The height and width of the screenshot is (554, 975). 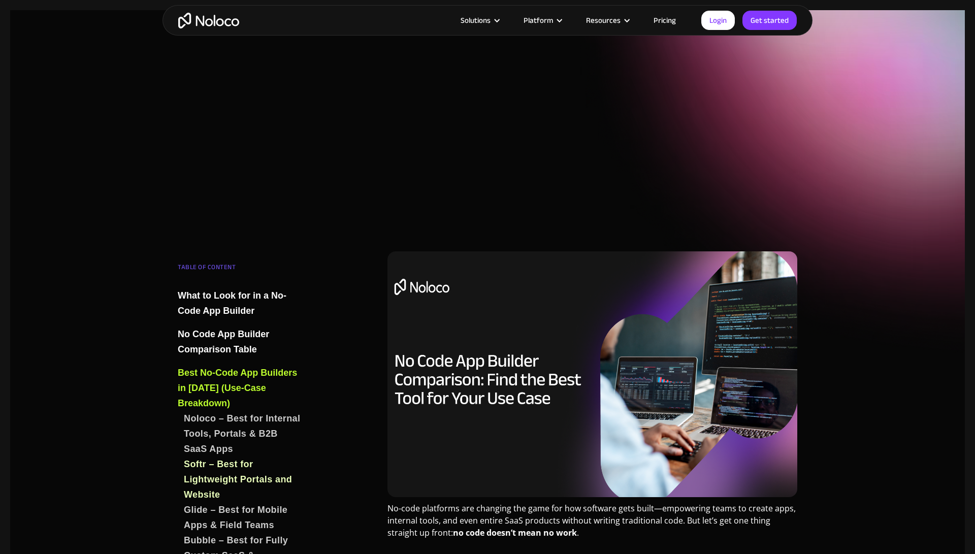 I want to click on div: Softr – Best for Lightweight Portals and Website, so click(x=242, y=479).